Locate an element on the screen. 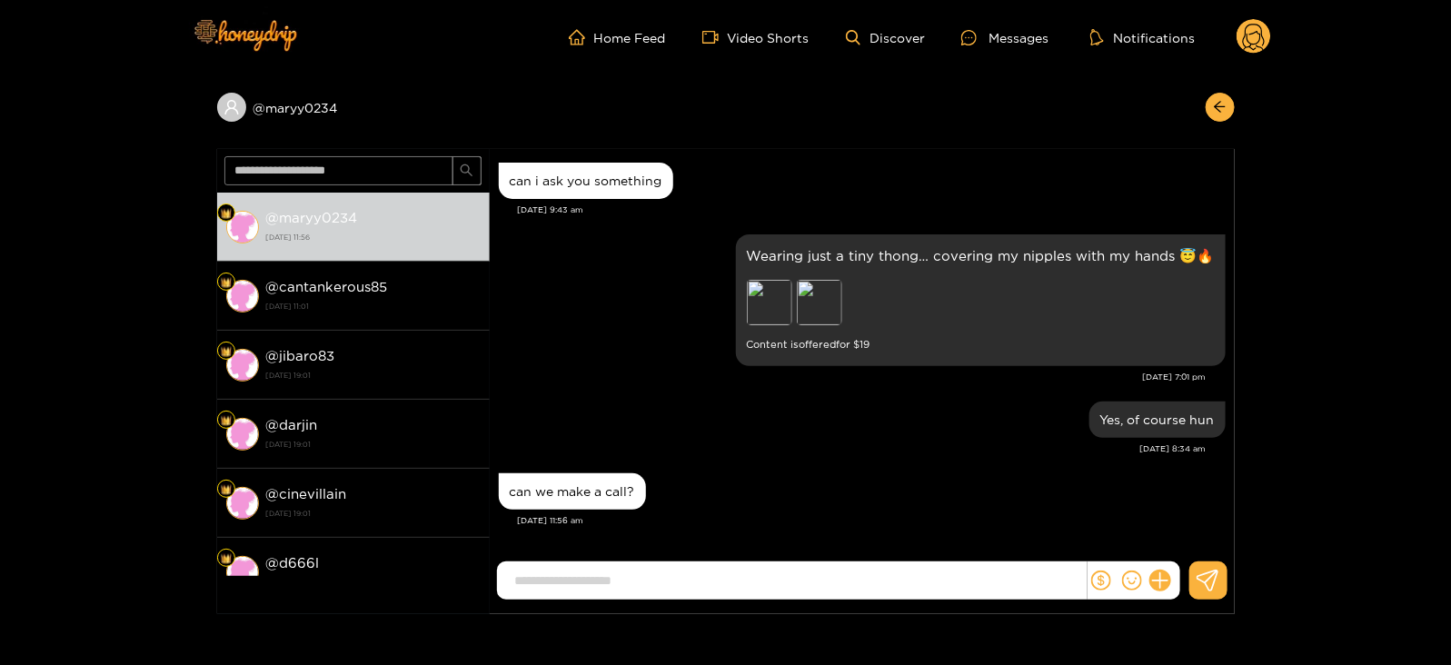 This screenshot has width=1451, height=665. a: Video Shorts is located at coordinates (756, 37).